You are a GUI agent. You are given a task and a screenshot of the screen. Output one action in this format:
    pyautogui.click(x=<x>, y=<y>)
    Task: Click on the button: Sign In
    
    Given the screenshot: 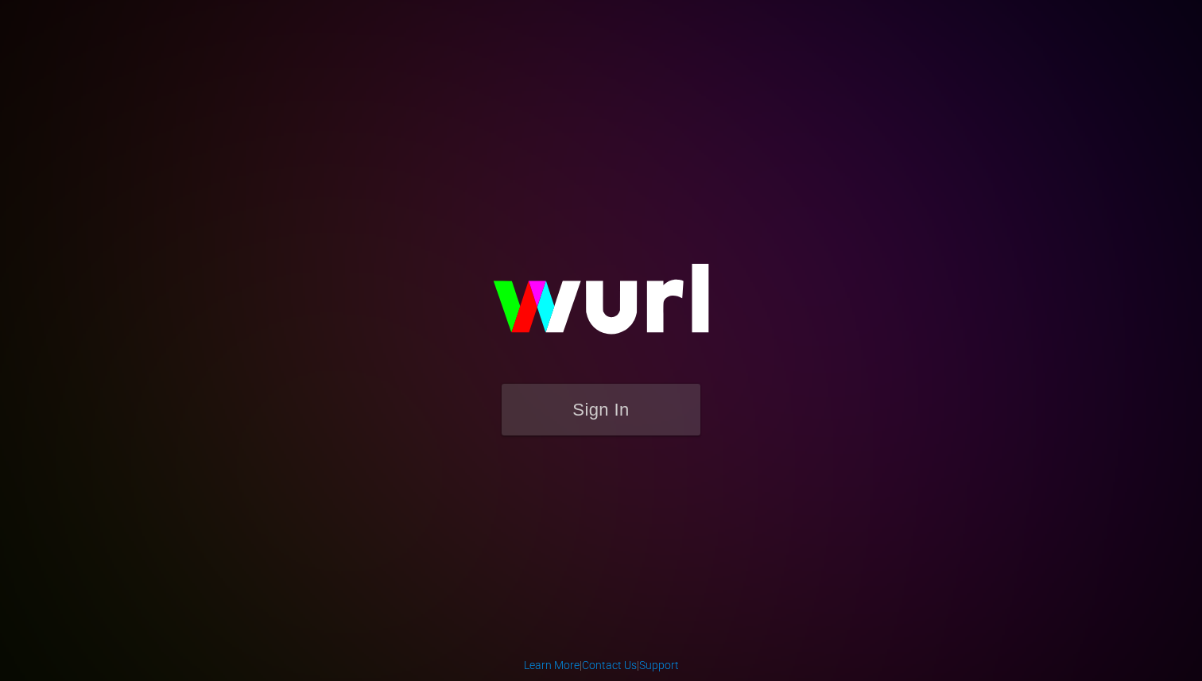 What is the action you would take?
    pyautogui.click(x=601, y=409)
    